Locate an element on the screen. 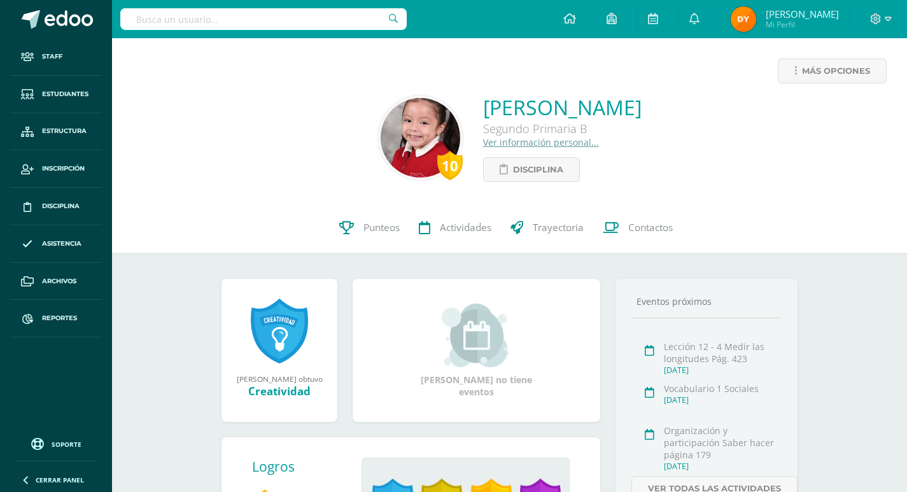 Image resolution: width=907 pixels, height=492 pixels. span: Estructura is located at coordinates (64, 131).